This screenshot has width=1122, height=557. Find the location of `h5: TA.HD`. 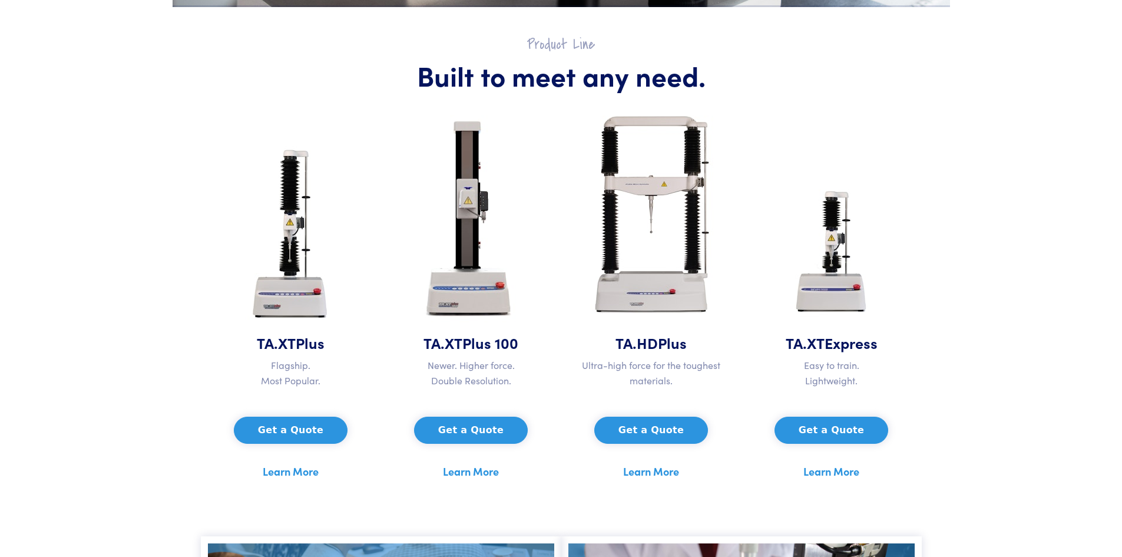

h5: TA.HD is located at coordinates (651, 342).